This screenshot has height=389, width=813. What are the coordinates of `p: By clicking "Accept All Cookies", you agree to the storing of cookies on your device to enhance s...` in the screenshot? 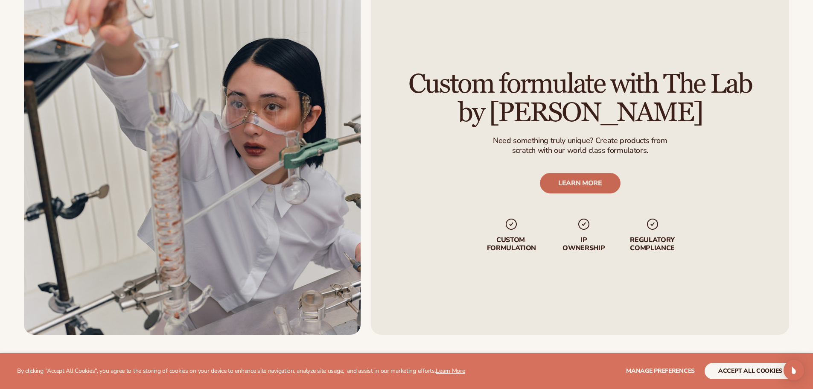 It's located at (241, 371).